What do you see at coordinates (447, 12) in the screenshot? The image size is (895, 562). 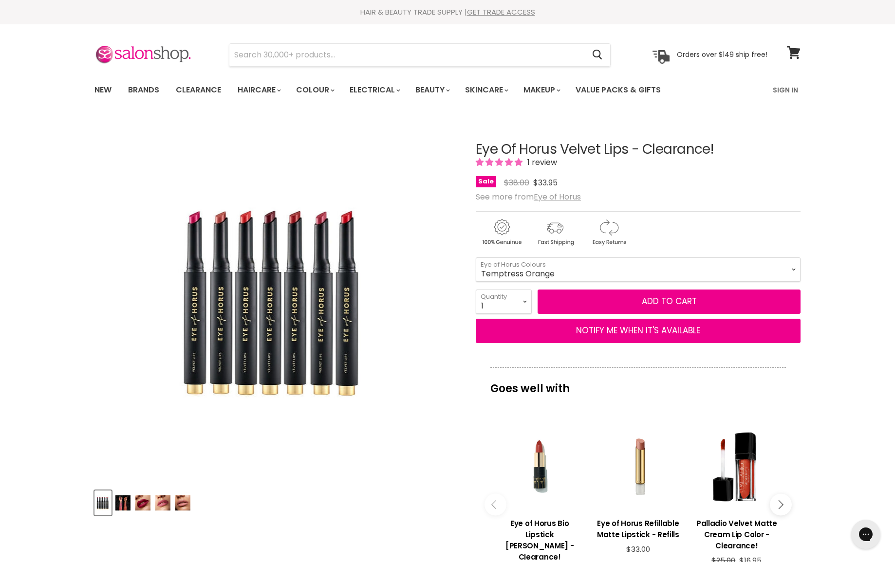 I see `div: HAIR & BEAUTY TRADE SUPPLY |` at bounding box center [447, 12].